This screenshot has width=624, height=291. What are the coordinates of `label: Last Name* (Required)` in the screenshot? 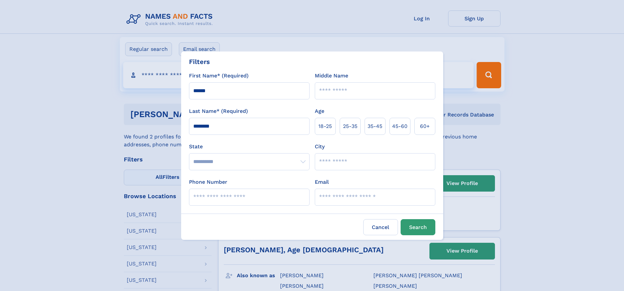 It's located at (219, 111).